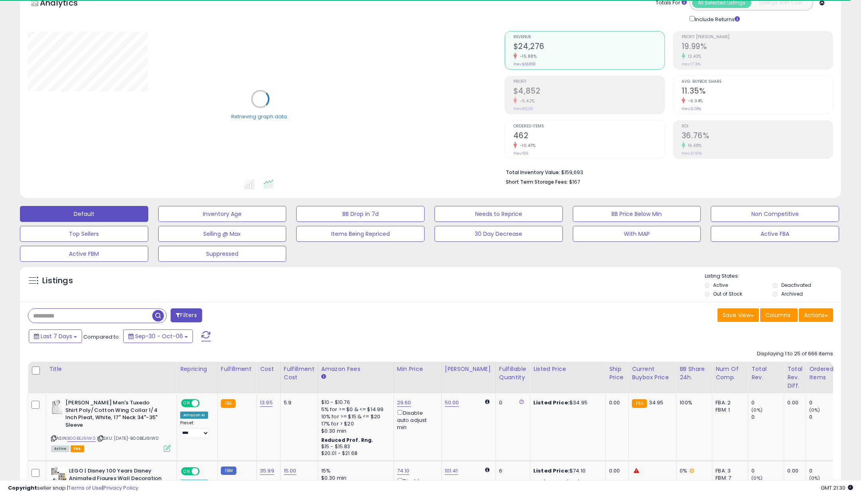  What do you see at coordinates (526, 101) in the screenshot?
I see `small: -5.42%` at bounding box center [526, 101].